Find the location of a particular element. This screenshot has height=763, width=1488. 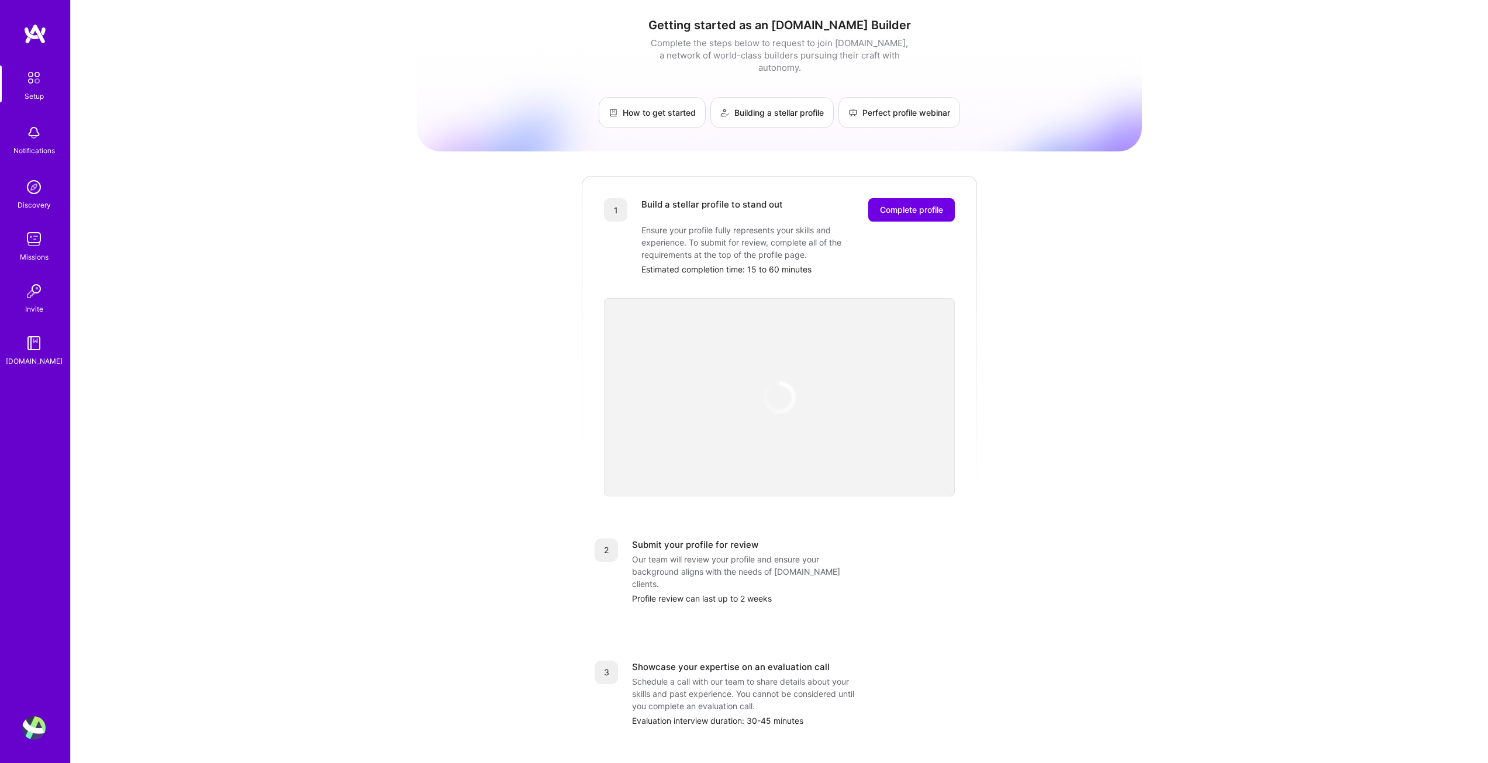

div: 2 is located at coordinates (606, 550).